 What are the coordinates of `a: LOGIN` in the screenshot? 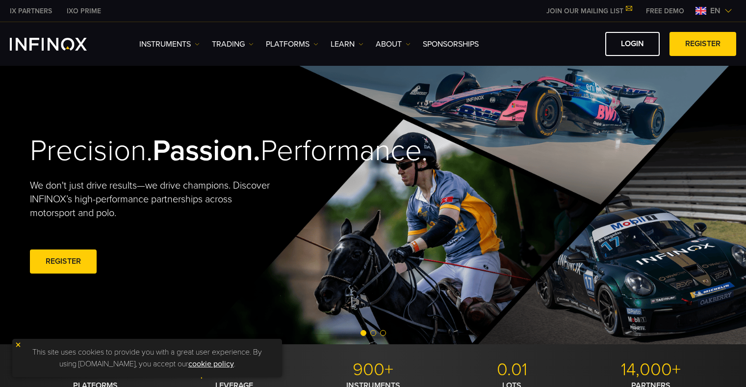 It's located at (632, 44).